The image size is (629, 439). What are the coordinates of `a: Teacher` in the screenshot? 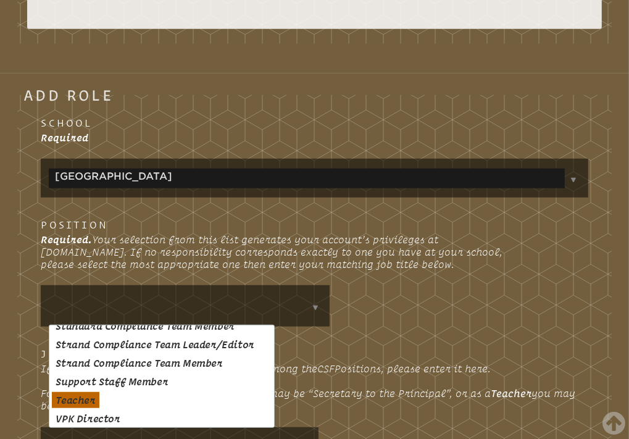 It's located at (75, 400).